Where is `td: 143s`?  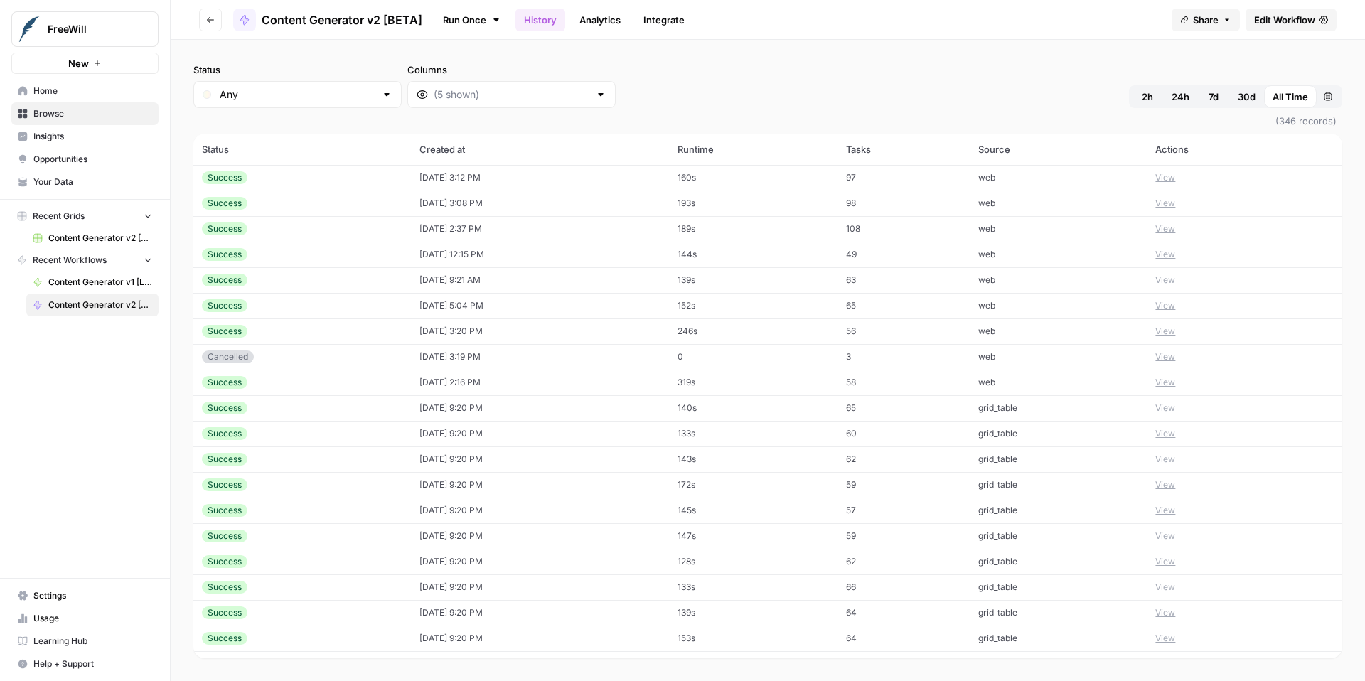 td: 143s is located at coordinates (753, 459).